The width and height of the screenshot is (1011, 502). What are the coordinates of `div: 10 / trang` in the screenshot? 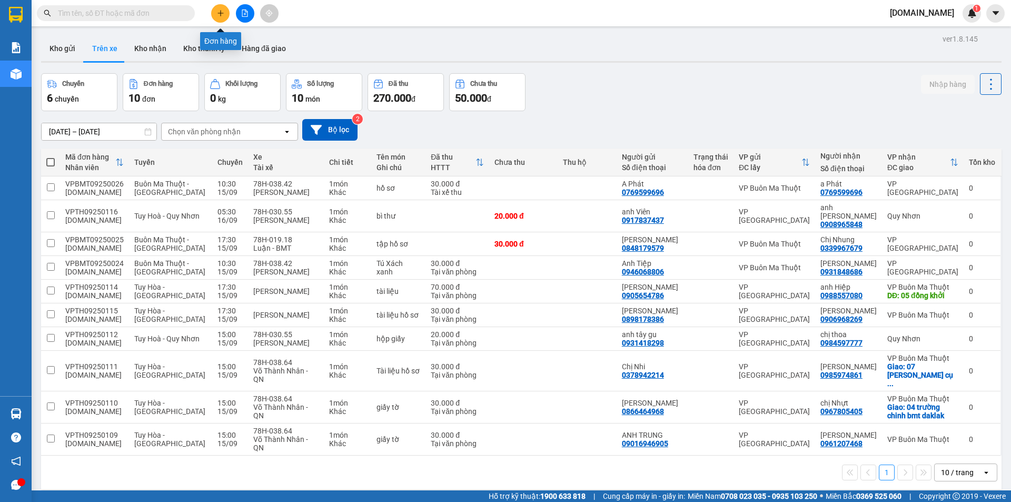 It's located at (957, 472).